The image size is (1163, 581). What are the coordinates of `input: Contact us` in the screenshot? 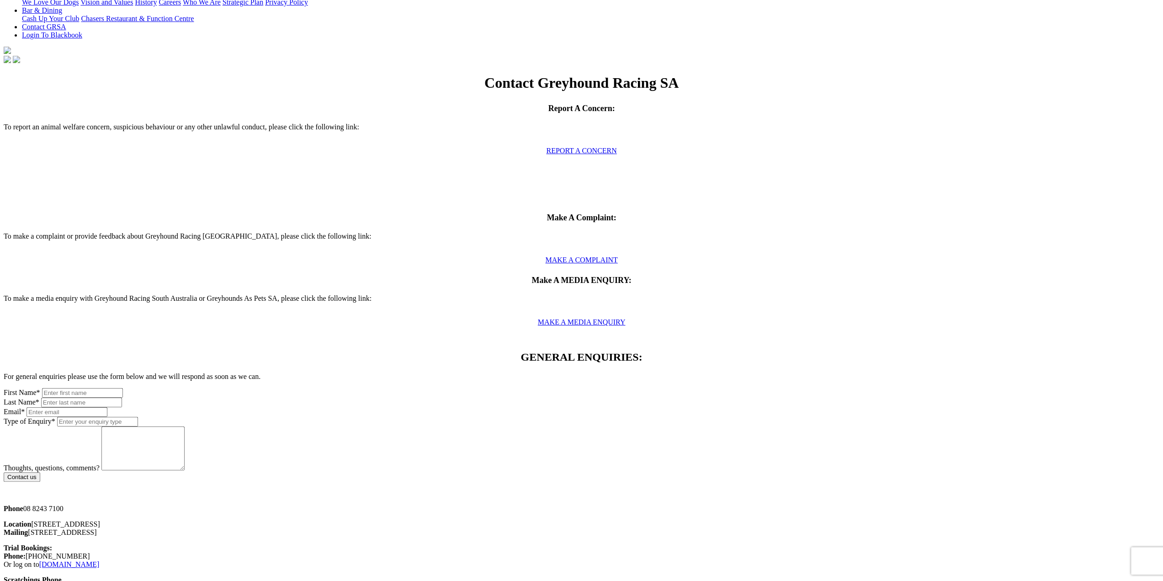 It's located at (22, 477).